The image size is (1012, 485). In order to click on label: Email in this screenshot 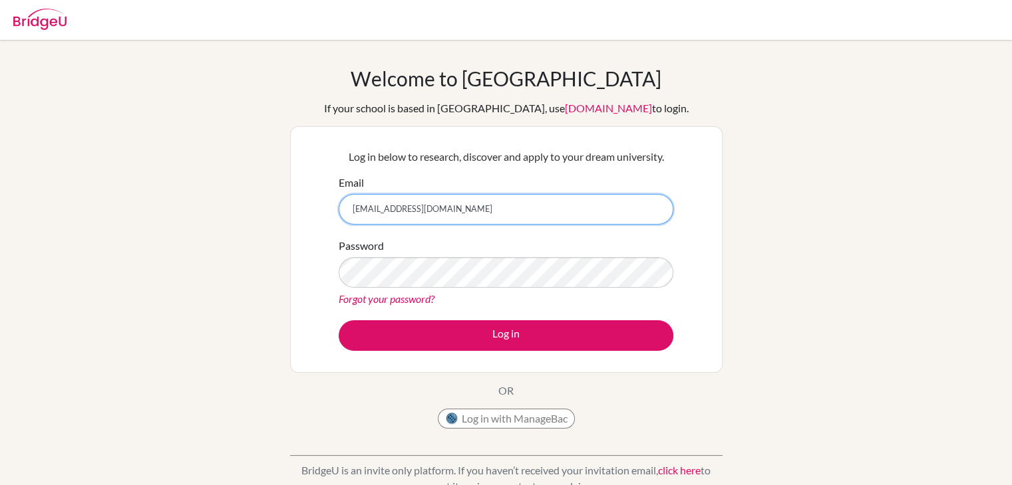, I will do `click(351, 183)`.